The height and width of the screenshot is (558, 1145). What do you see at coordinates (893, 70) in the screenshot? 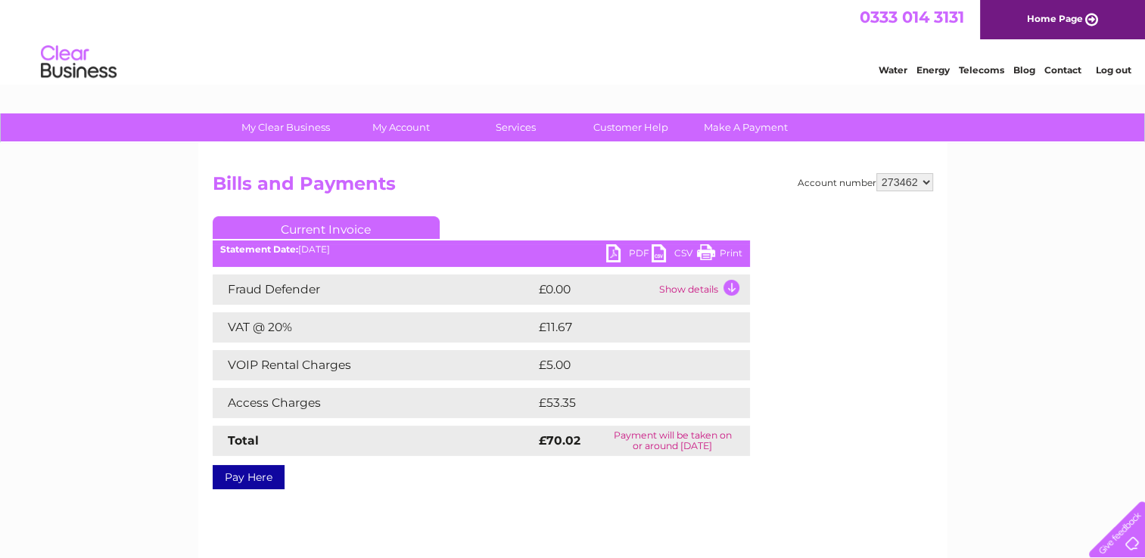
I see `a: Water` at bounding box center [893, 70].